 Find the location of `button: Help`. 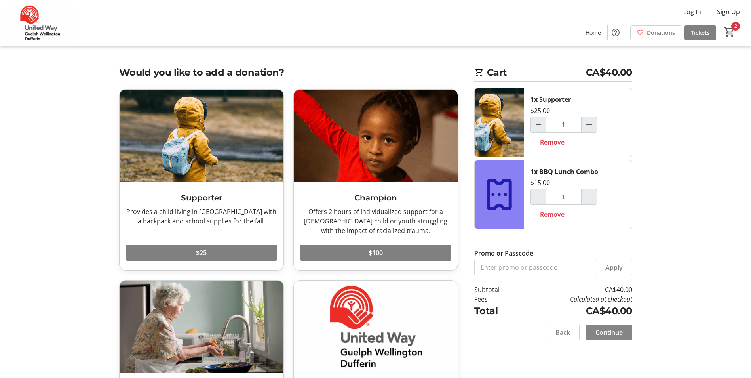

button: Help is located at coordinates (616, 32).